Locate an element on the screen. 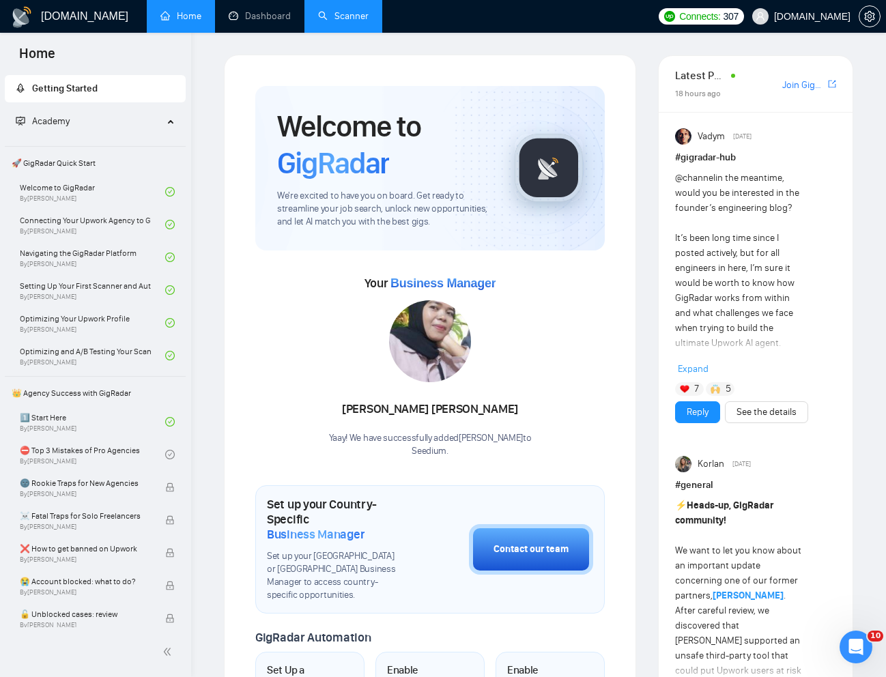 Image resolution: width=886 pixels, height=677 pixels. span: 🌚 Rookie Traps for New Agencies is located at coordinates (85, 483).